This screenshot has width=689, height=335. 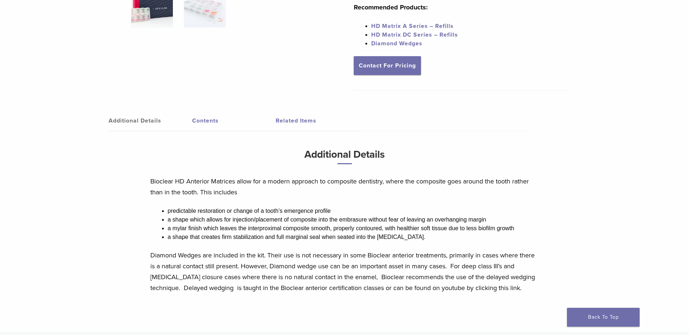 I want to click on a: Back To Top, so click(x=603, y=318).